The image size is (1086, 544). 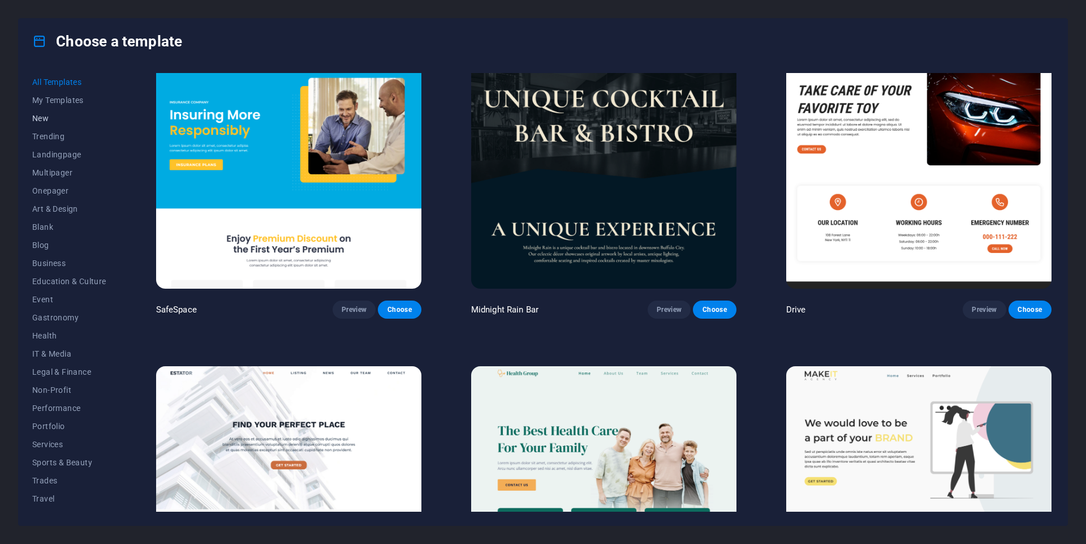 I want to click on span: Services, so click(x=69, y=444).